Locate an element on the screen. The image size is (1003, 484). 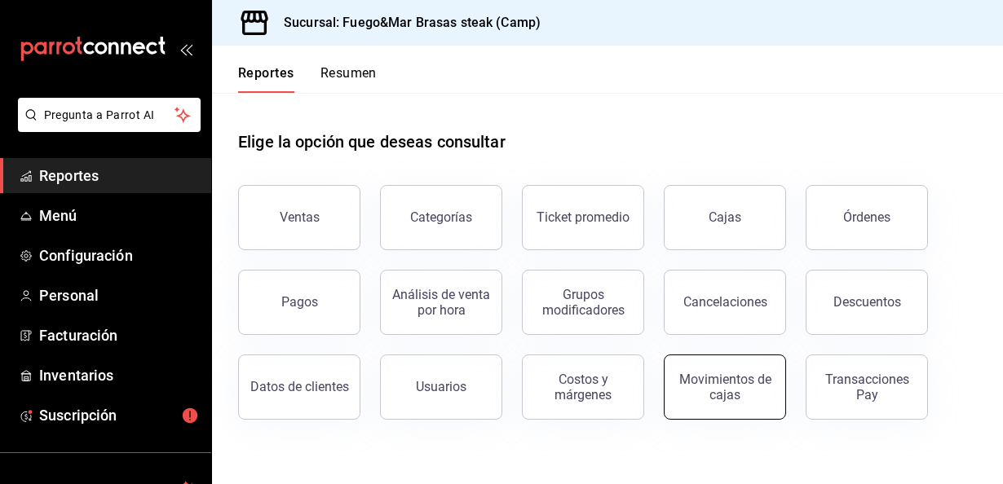
span: Facturación is located at coordinates (118, 335).